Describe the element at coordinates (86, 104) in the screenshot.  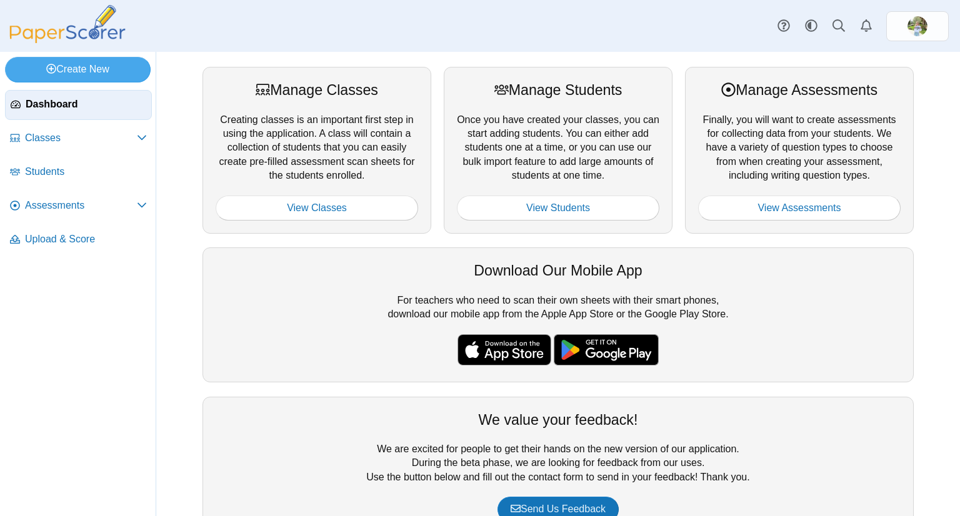
I see `span: Dashboard` at that location.